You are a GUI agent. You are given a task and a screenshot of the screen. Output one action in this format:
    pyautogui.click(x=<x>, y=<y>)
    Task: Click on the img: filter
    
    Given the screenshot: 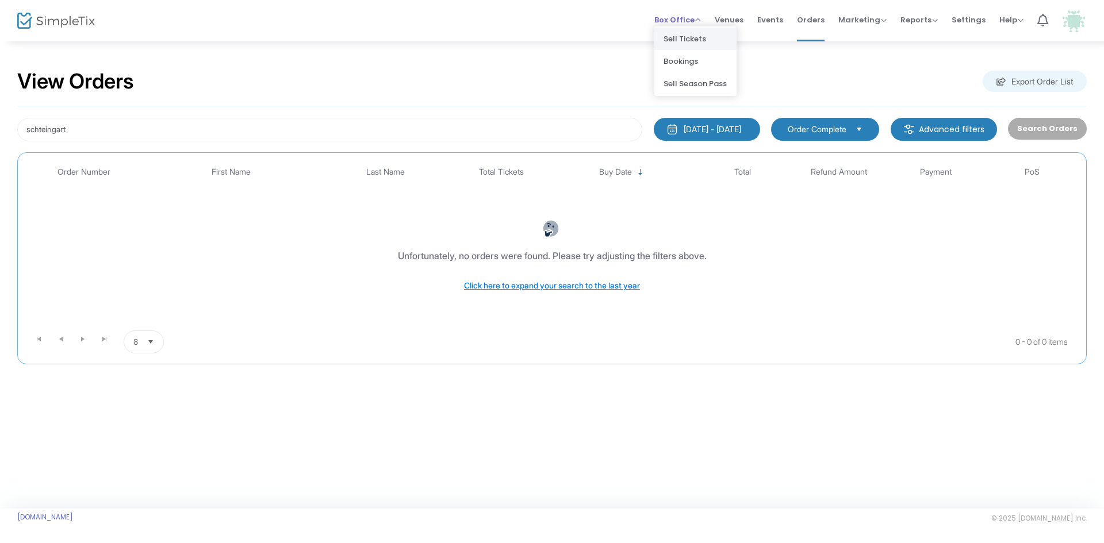 What is the action you would take?
    pyautogui.click(x=909, y=129)
    